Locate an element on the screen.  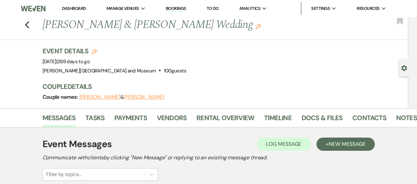
img: Weven Logo is located at coordinates (33, 9).